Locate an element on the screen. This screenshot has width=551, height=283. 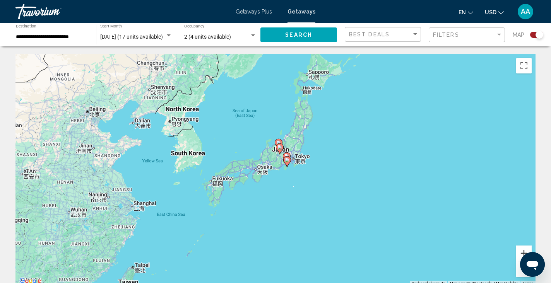
span: 2 (4 units available) is located at coordinates (208, 37).